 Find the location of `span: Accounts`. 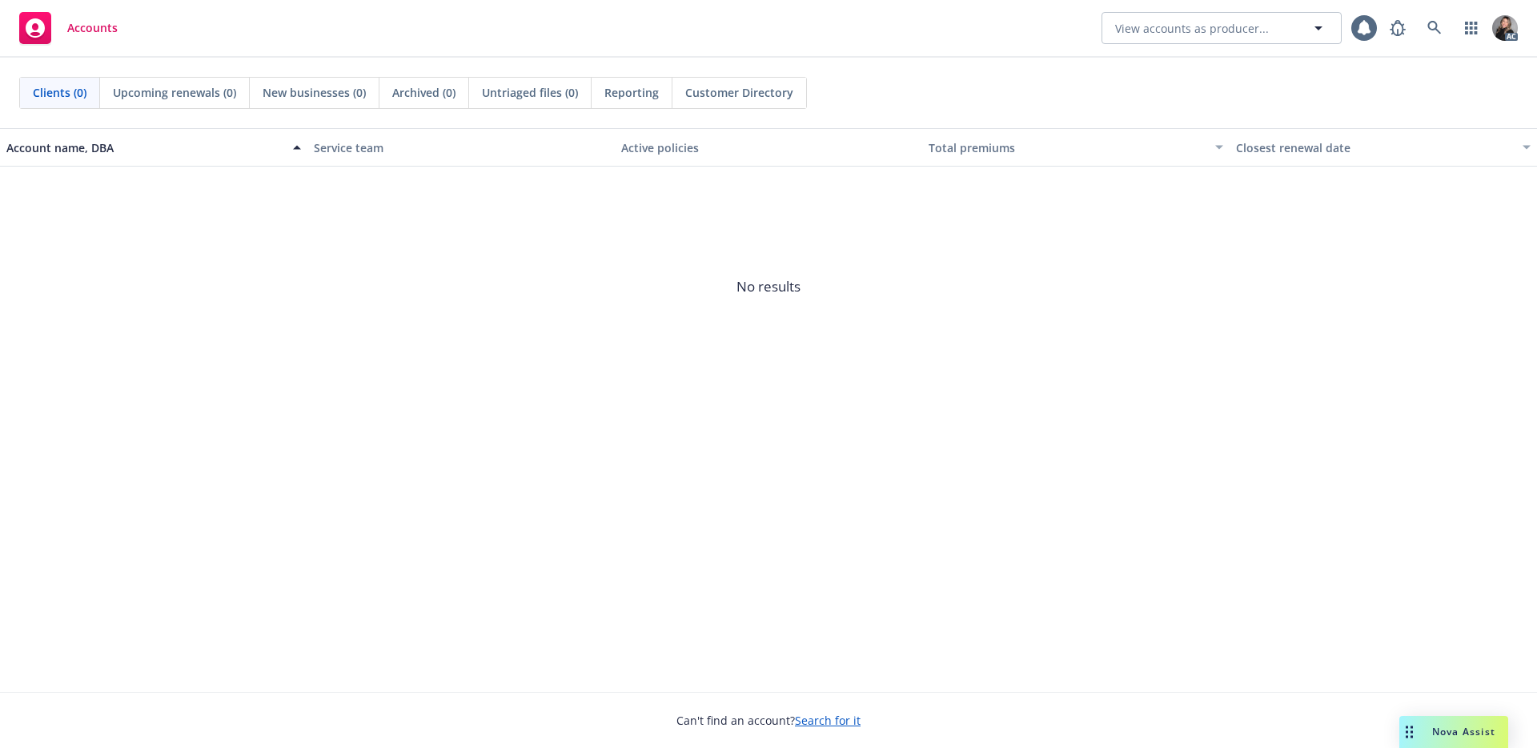

span: Accounts is located at coordinates (92, 28).